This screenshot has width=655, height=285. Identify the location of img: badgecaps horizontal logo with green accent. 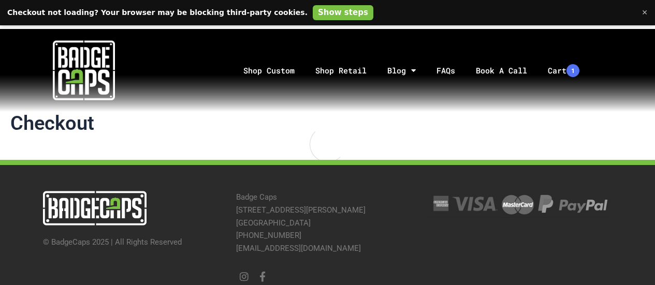
(95, 208).